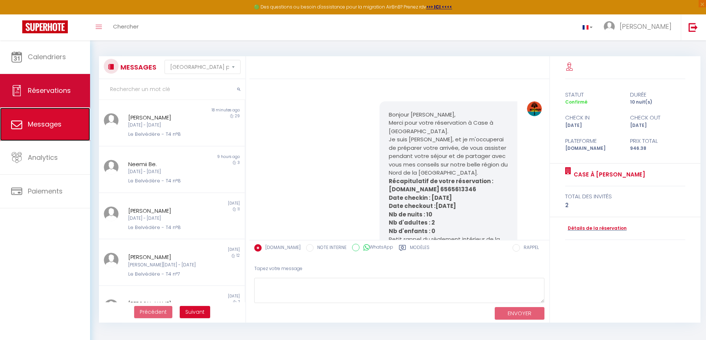  Describe the element at coordinates (166, 164) in the screenshot. I see `div: Neemii Be.` at that location.